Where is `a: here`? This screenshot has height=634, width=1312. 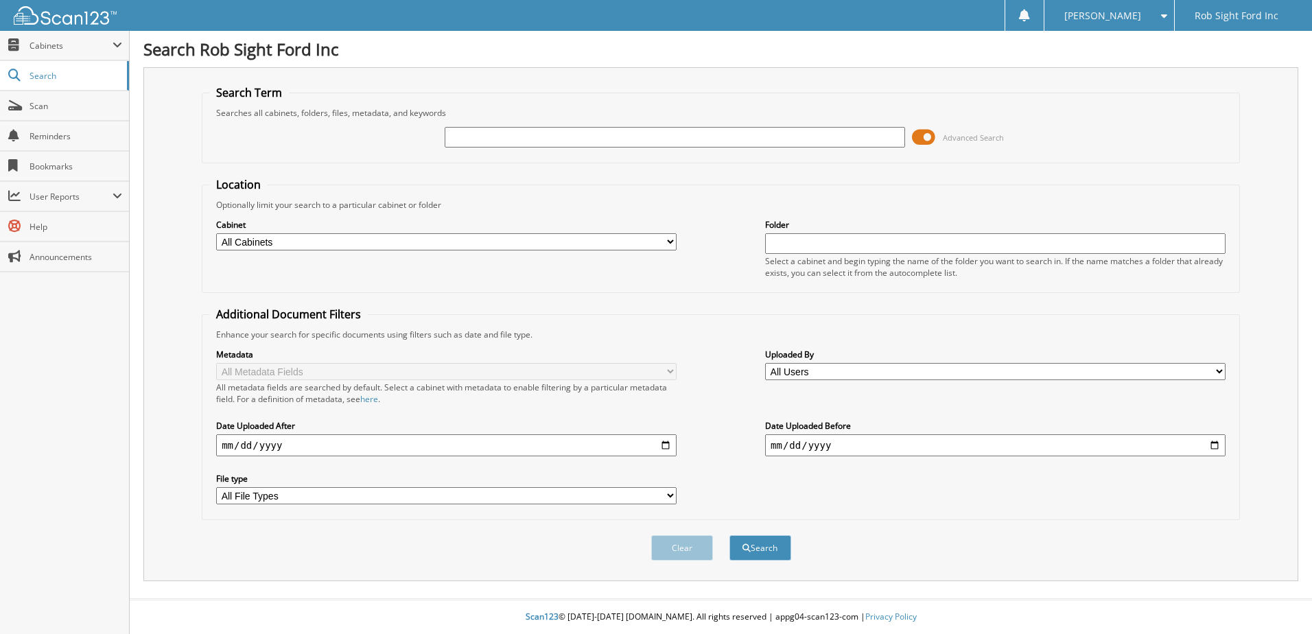 a: here is located at coordinates (369, 399).